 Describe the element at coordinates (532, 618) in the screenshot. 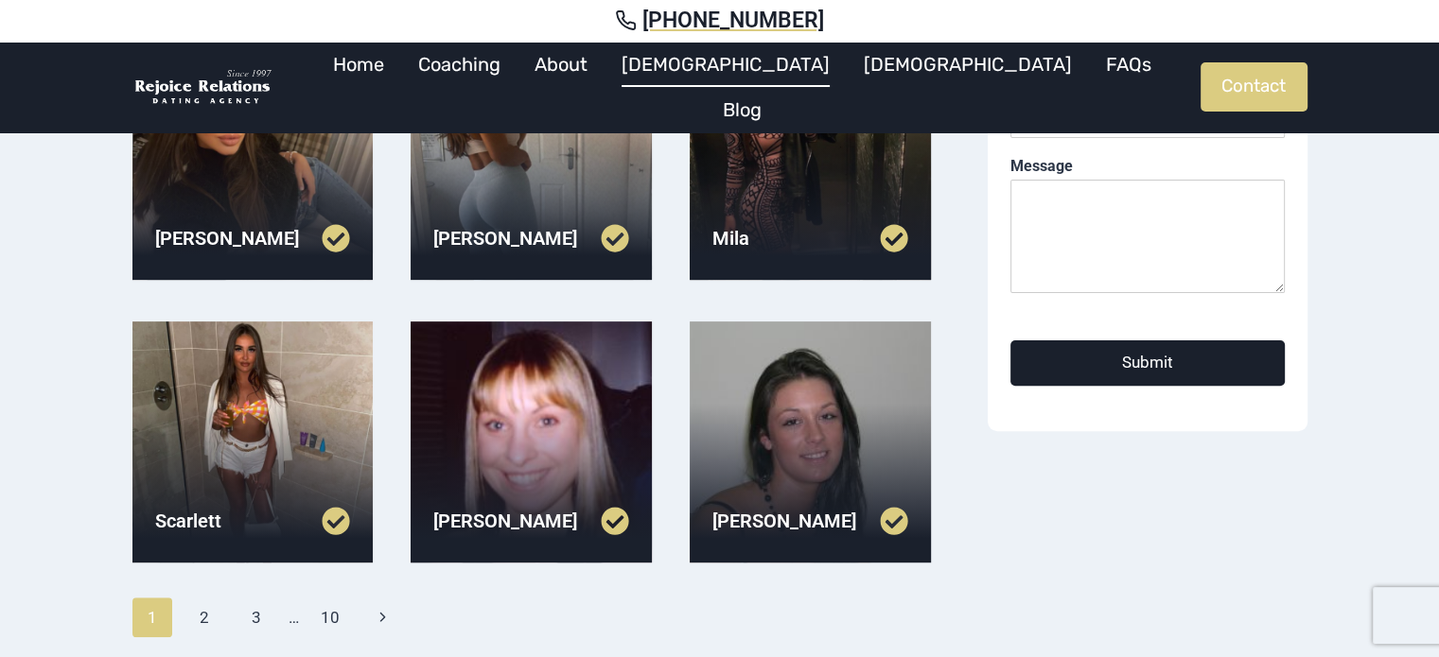

I see `nav: Page navigation` at that location.